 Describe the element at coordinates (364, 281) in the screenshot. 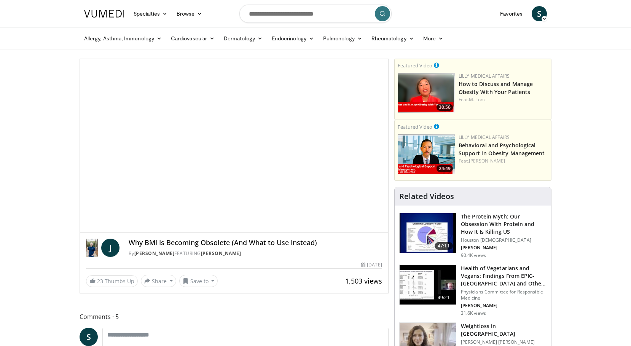

I see `span: 1,503 views` at that location.